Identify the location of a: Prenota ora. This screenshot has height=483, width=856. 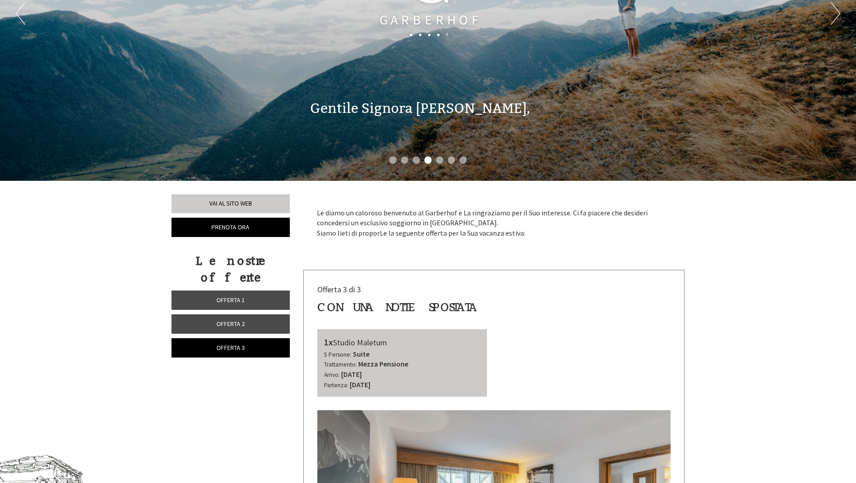
(230, 227).